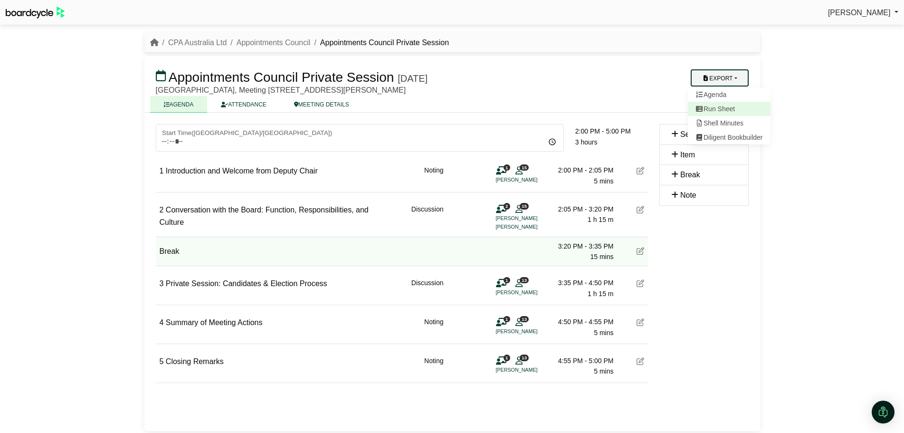 Image resolution: width=904 pixels, height=433 pixels. What do you see at coordinates (179, 104) in the screenshot?
I see `a: AGENDA` at bounding box center [179, 104].